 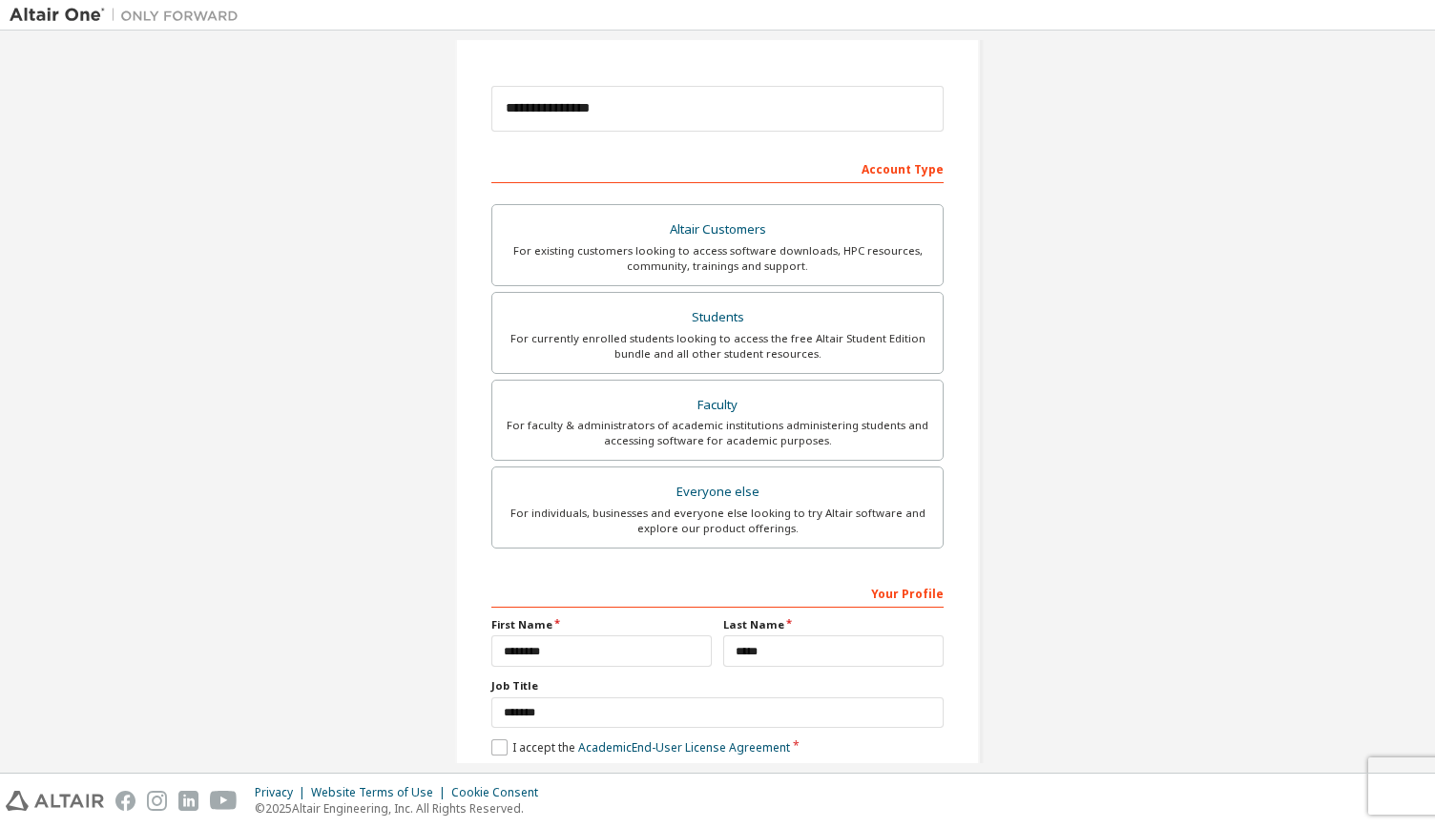 I want to click on div: For individuals, businesses and everyone else looking to try Altair software and explore our prod..., so click(x=717, y=521).